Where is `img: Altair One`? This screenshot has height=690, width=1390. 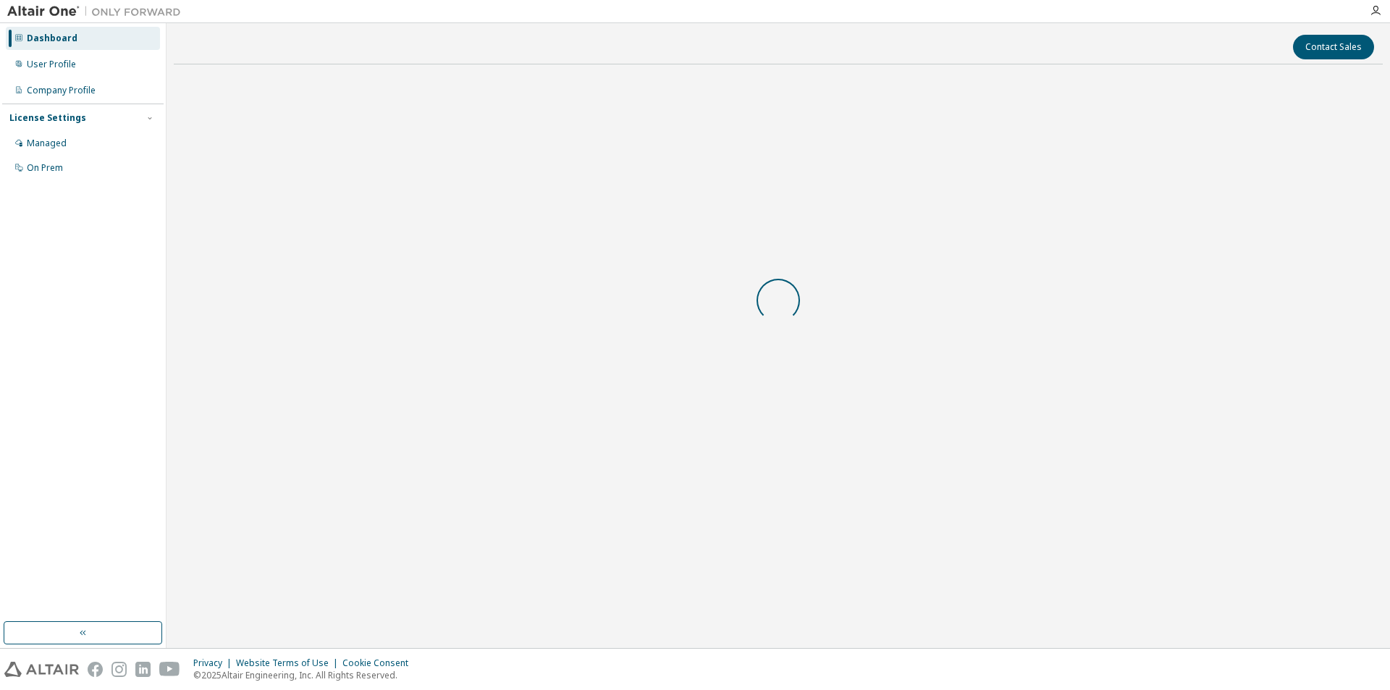
img: Altair One is located at coordinates (98, 12).